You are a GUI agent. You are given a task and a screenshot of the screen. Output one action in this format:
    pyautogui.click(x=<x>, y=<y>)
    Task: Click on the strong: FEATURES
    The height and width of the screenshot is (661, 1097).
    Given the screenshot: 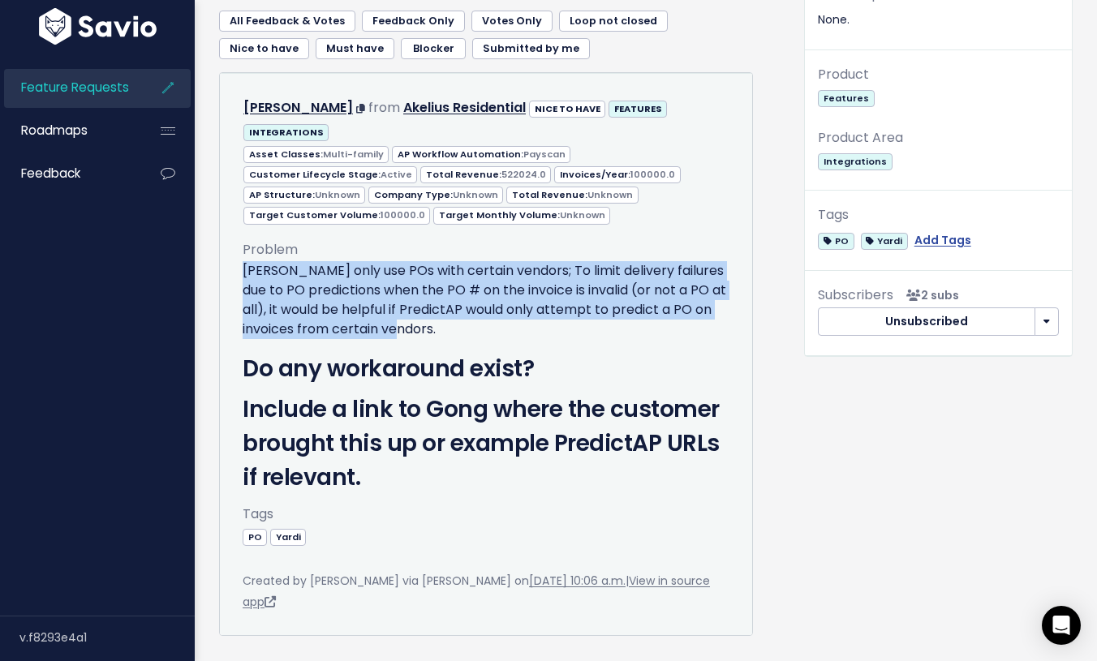 What is the action you would take?
    pyautogui.click(x=638, y=109)
    